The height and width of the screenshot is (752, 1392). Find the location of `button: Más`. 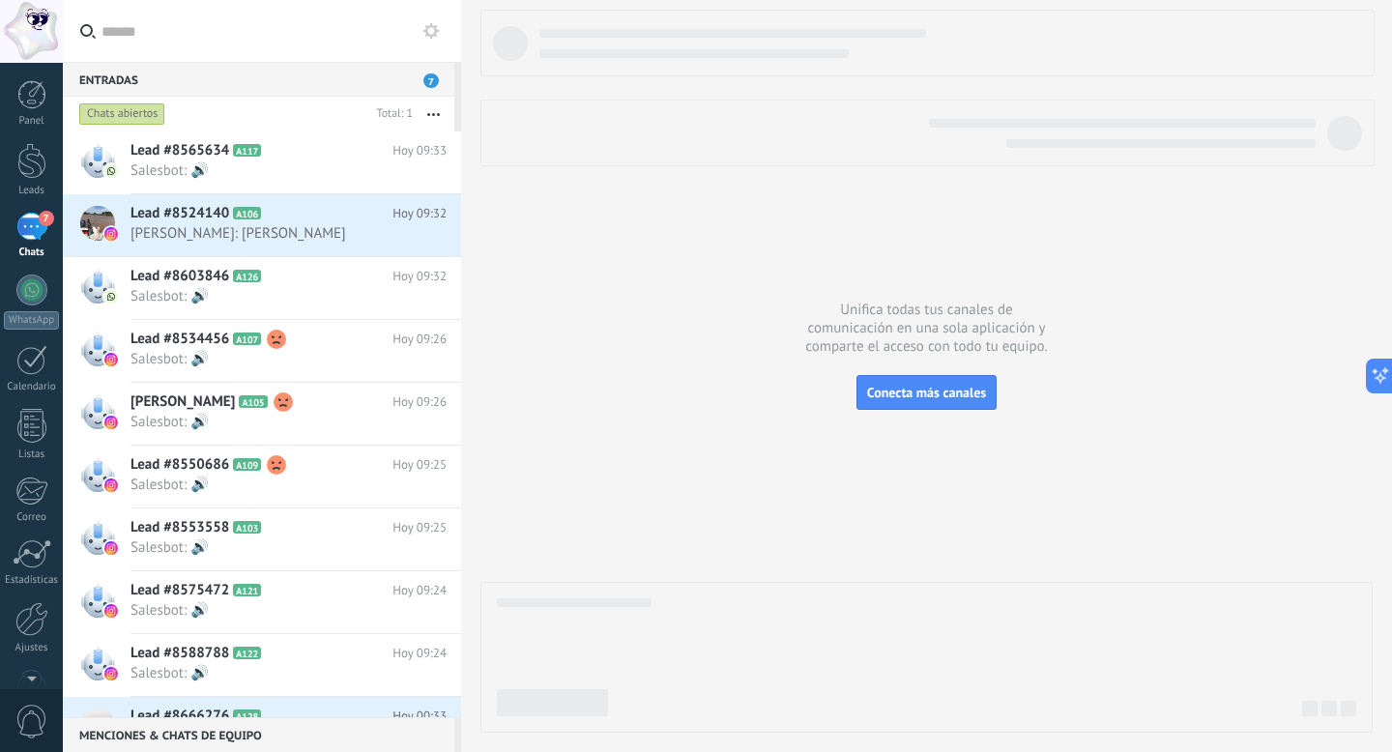

button: Más is located at coordinates (433, 114).